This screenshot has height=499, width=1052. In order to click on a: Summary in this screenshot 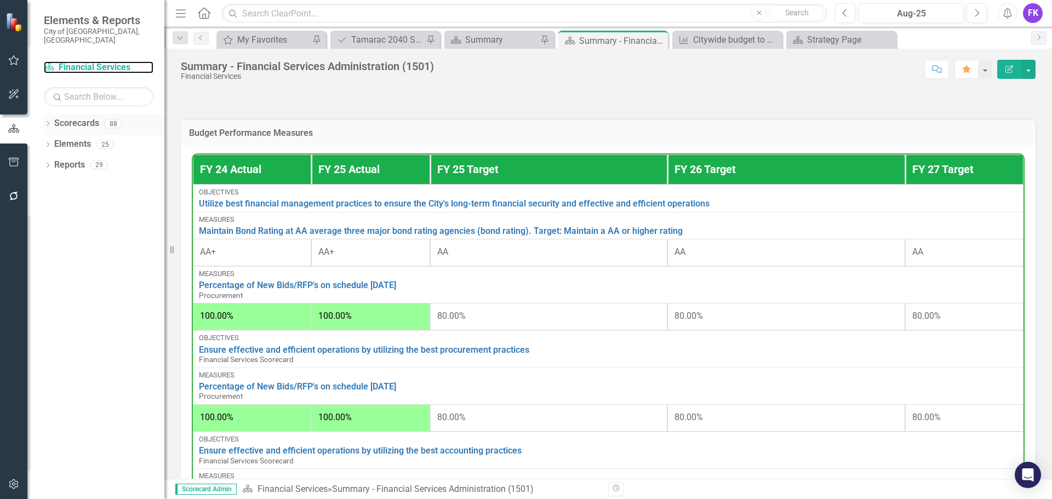, I will do `click(492, 39)`.